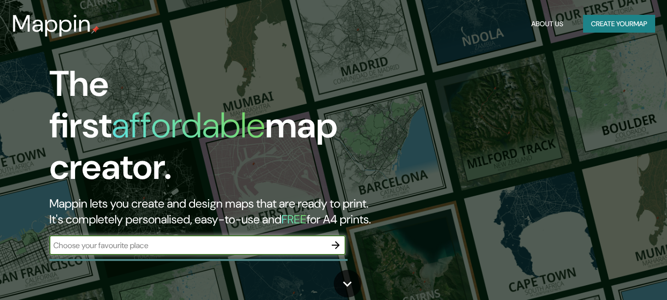 This screenshot has width=667, height=300. Describe the element at coordinates (188, 245) in the screenshot. I see `input: Choose your favourite place` at that location.